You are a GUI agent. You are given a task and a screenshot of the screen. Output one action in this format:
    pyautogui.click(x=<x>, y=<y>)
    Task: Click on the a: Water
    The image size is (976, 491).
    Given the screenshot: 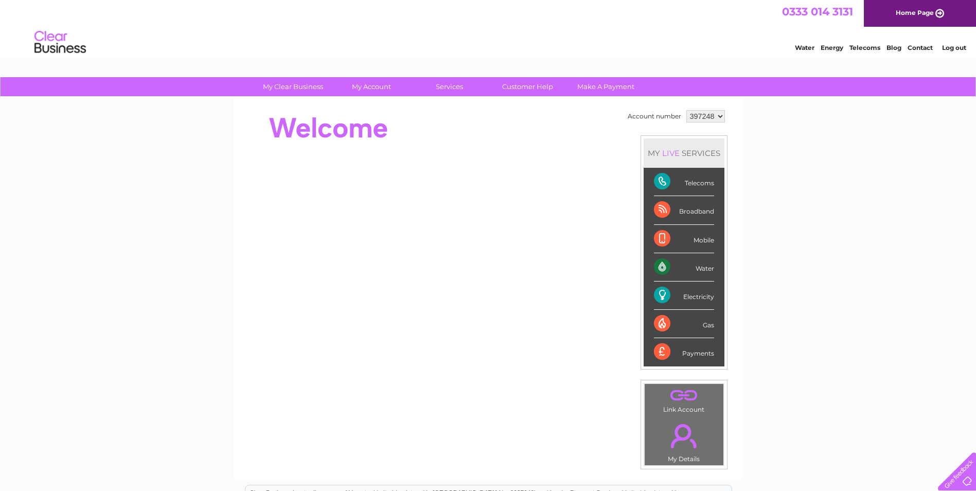 What is the action you would take?
    pyautogui.click(x=805, y=47)
    